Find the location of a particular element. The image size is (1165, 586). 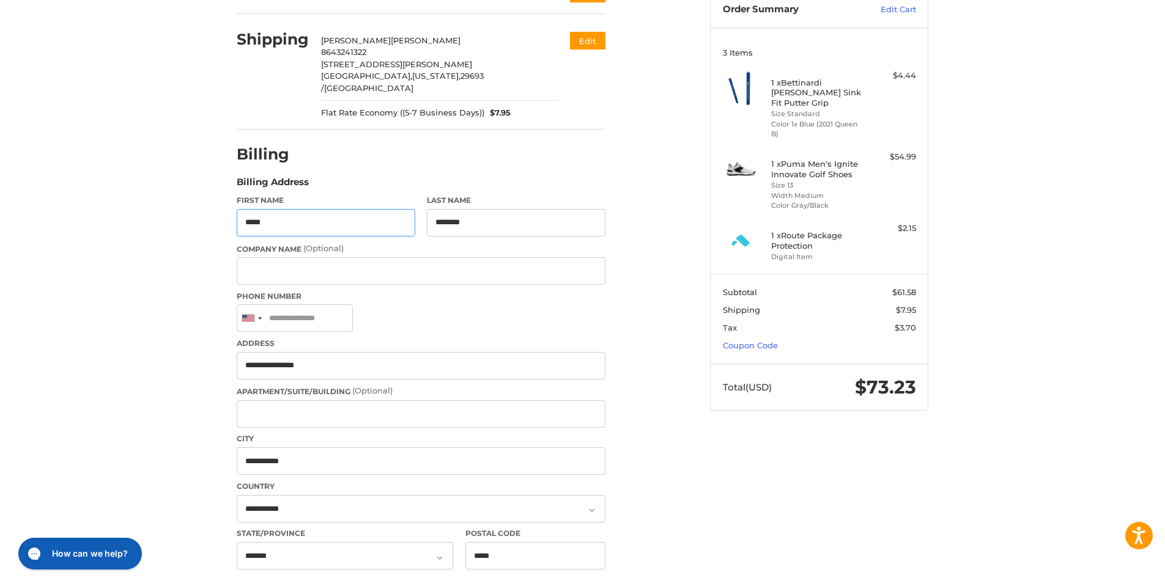

span: Subtotal is located at coordinates (740, 292).